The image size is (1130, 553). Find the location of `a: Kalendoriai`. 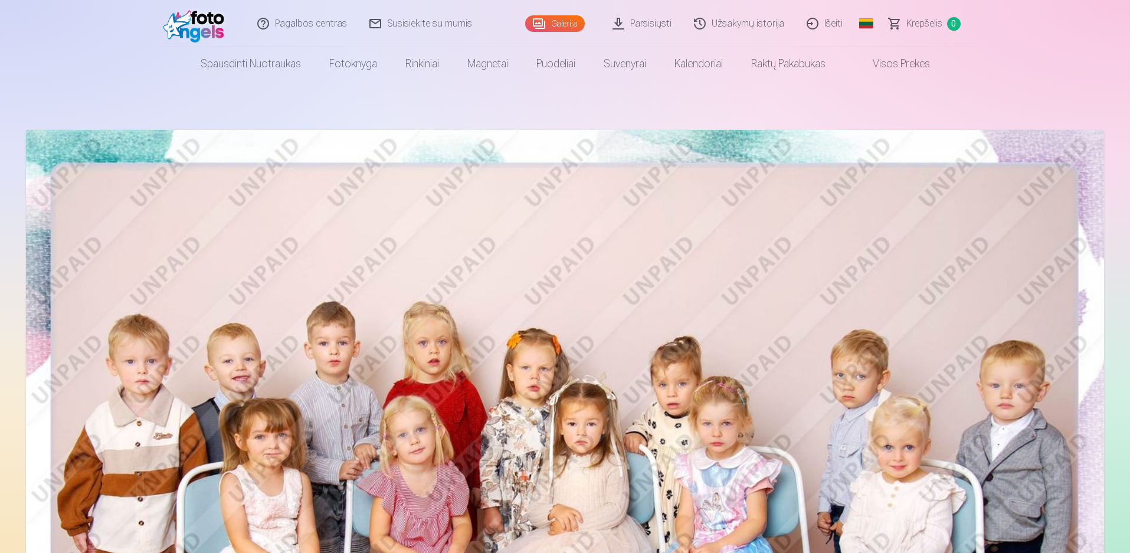

a: Kalendoriai is located at coordinates (699, 64).